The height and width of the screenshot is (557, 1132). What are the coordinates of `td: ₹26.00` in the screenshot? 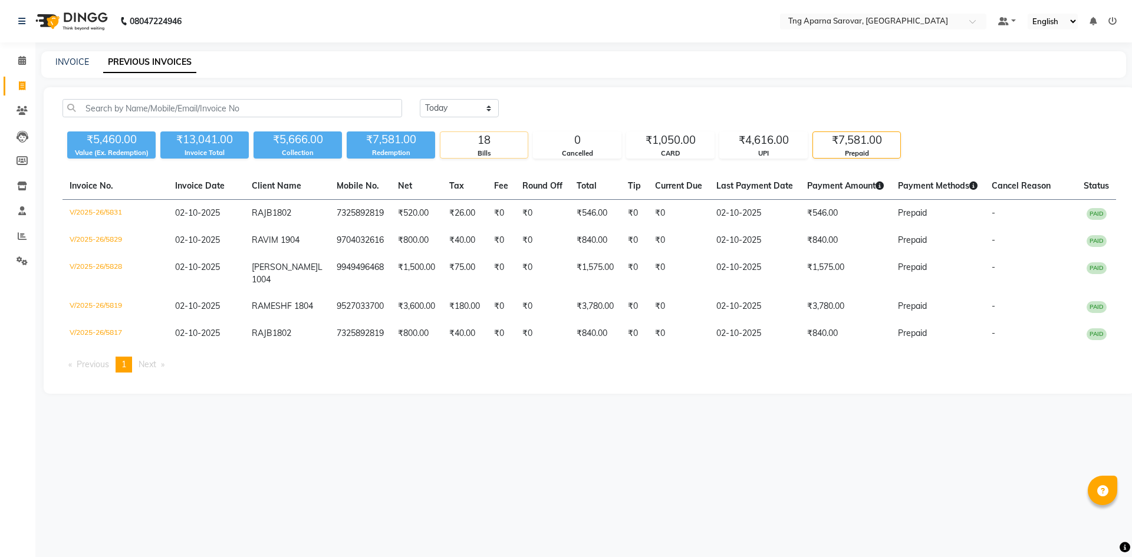 It's located at (464, 213).